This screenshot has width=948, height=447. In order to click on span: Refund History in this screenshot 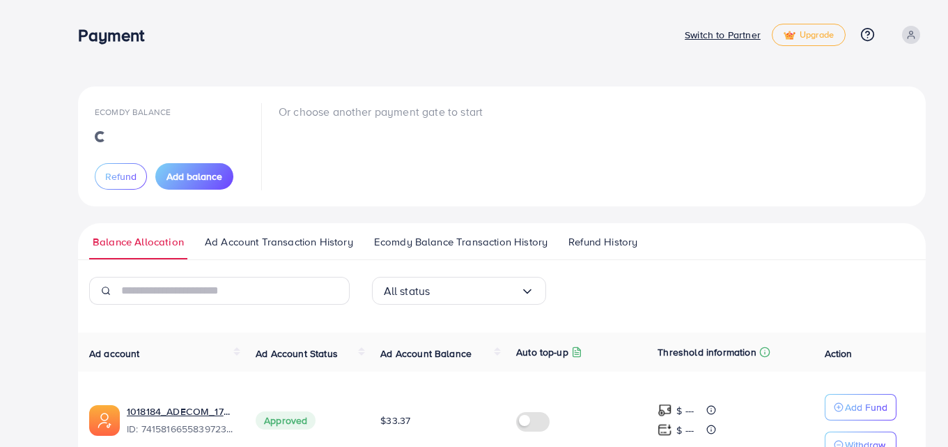, I will do `click(603, 242)`.